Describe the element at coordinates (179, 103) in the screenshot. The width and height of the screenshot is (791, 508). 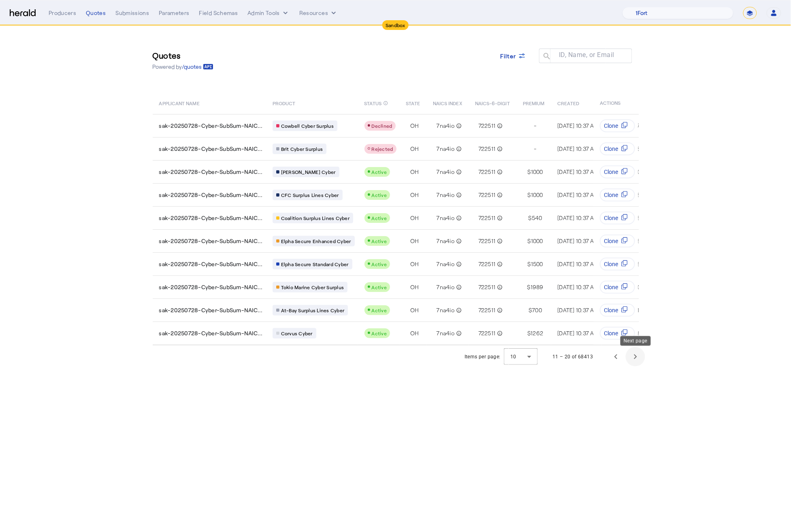
I see `span: APPLICANT NAME` at that location.